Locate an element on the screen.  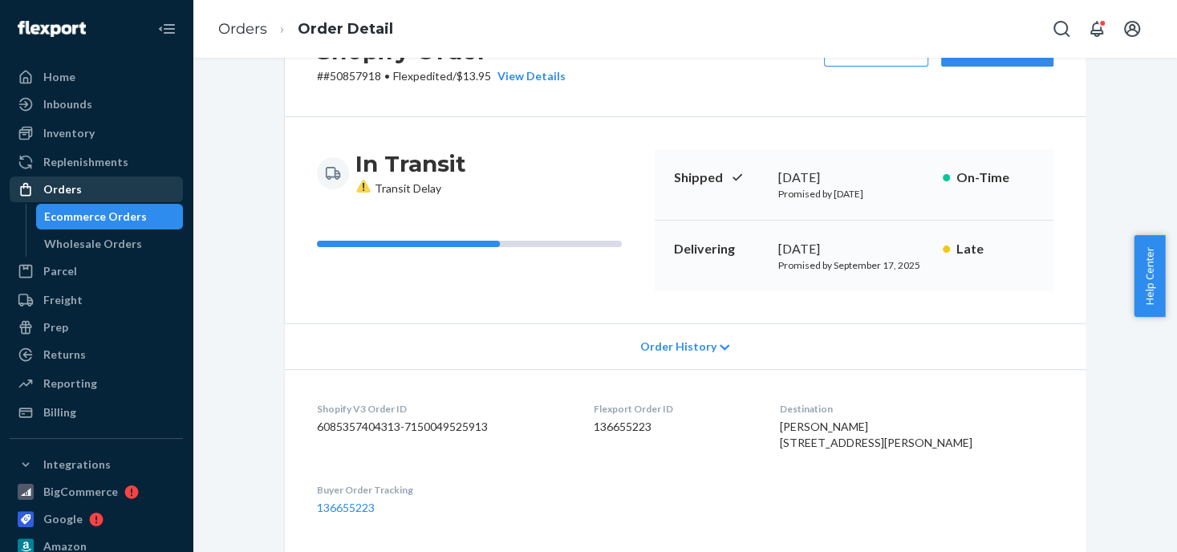
dt: Destination is located at coordinates (917, 409).